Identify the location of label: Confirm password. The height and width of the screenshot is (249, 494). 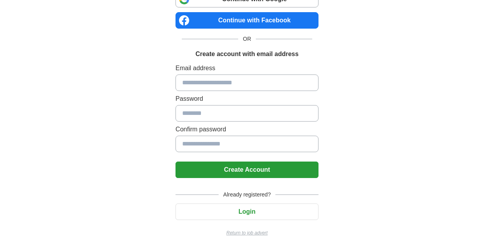
(247, 129).